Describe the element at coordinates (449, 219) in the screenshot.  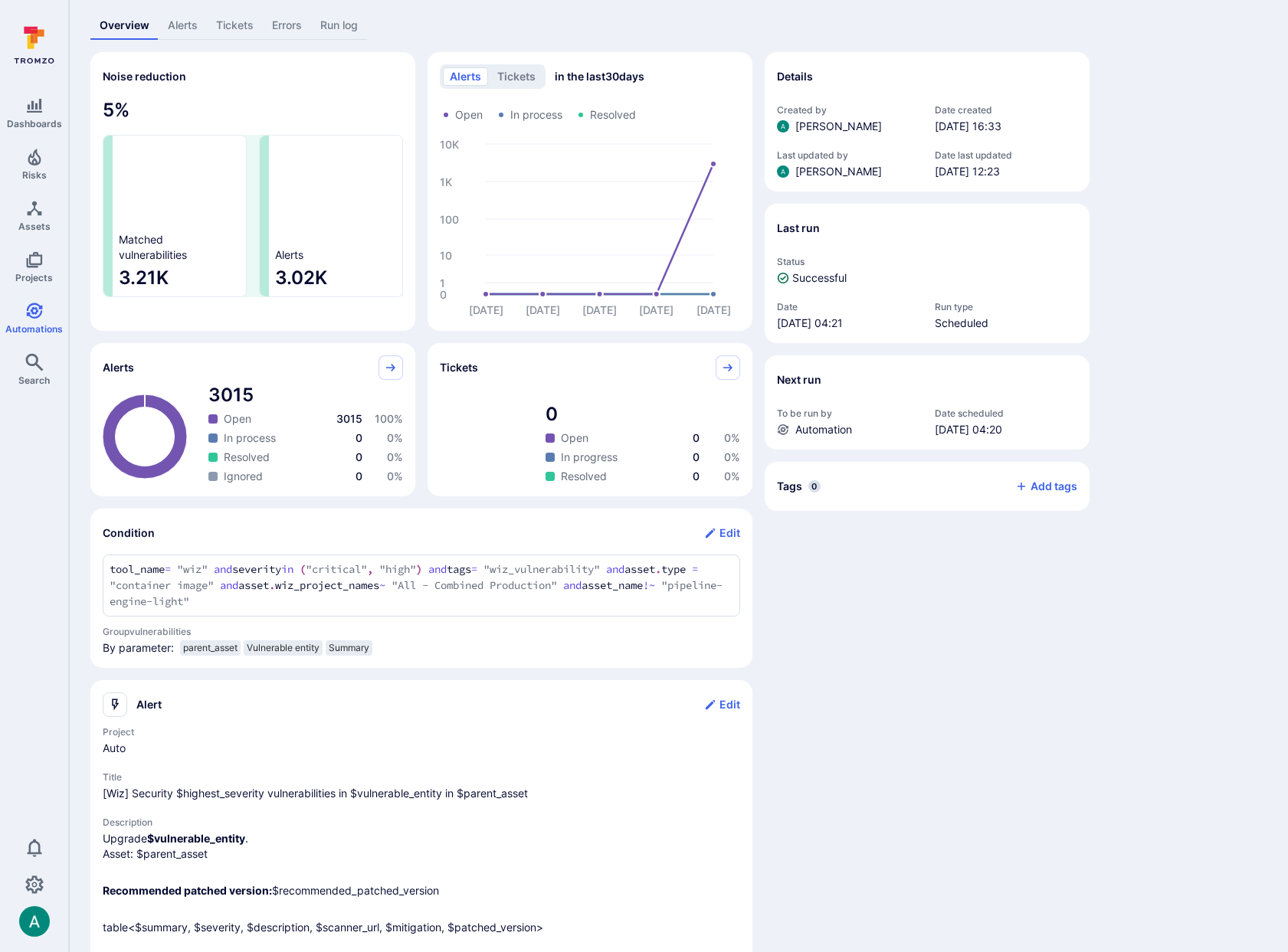
I see `text: 100` at that location.